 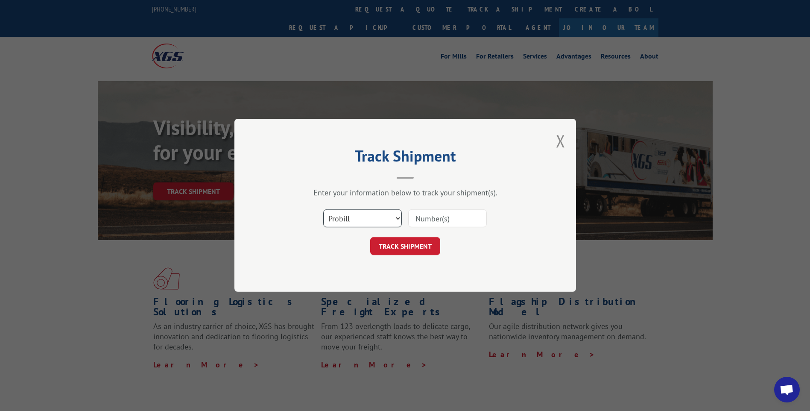 What do you see at coordinates (405, 193) in the screenshot?
I see `div: Enter your information below to track your shipment(s).` at bounding box center [405, 193].